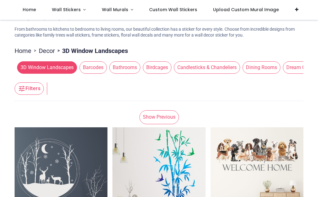 The height and width of the screenshot is (197, 318). Describe the element at coordinates (261, 68) in the screenshot. I see `span: Dining Rooms` at that location.